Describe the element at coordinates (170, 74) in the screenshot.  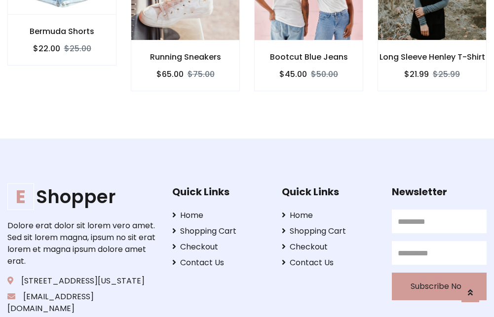
I see `h6: $65.00` at that location.